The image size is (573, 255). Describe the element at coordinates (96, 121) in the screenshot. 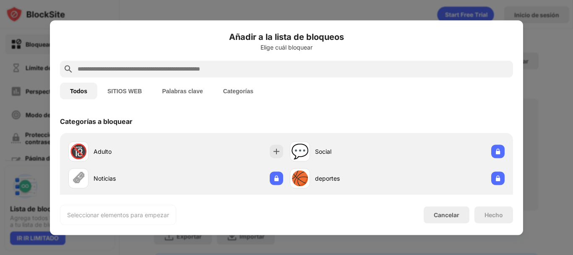

I see `font: Categorías a bloquear` at that location.